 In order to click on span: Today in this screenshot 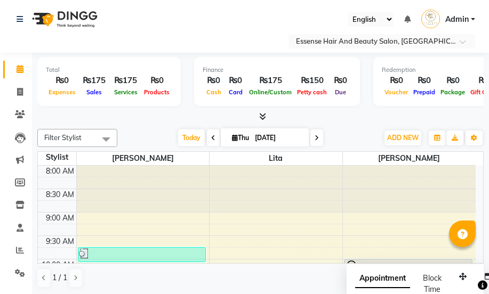, I will do `click(191, 138)`.